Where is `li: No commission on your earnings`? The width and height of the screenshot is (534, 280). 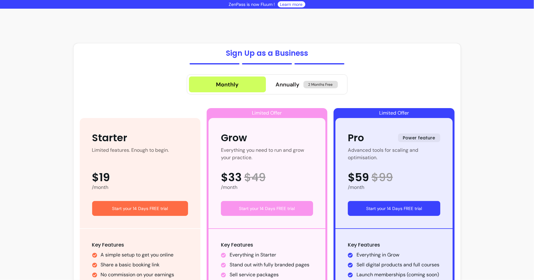
li: No commission on your earnings is located at coordinates (144, 275).